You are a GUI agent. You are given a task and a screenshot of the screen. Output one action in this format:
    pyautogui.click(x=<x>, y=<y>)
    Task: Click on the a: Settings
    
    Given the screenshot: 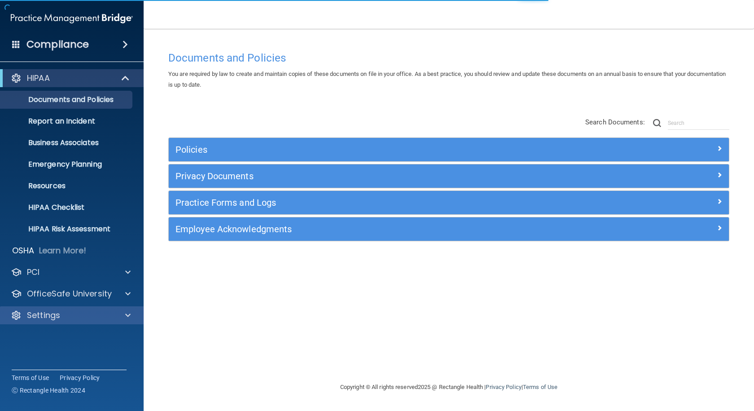 What is the action you would take?
    pyautogui.click(x=70, y=315)
    